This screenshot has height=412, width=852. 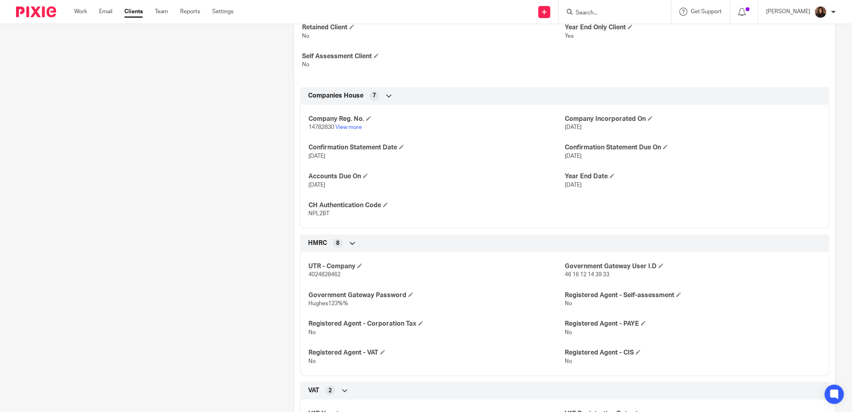 I want to click on span: Hughes123%%, so click(x=328, y=303).